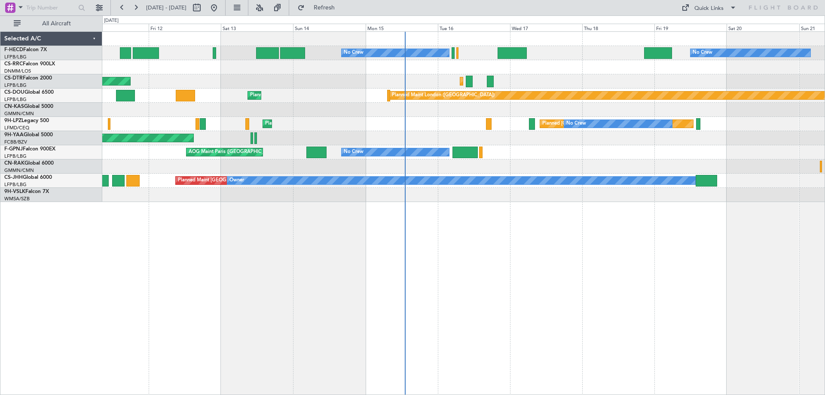  Describe the element at coordinates (25, 50) in the screenshot. I see `a: F-HECDFalcon 7X` at that location.